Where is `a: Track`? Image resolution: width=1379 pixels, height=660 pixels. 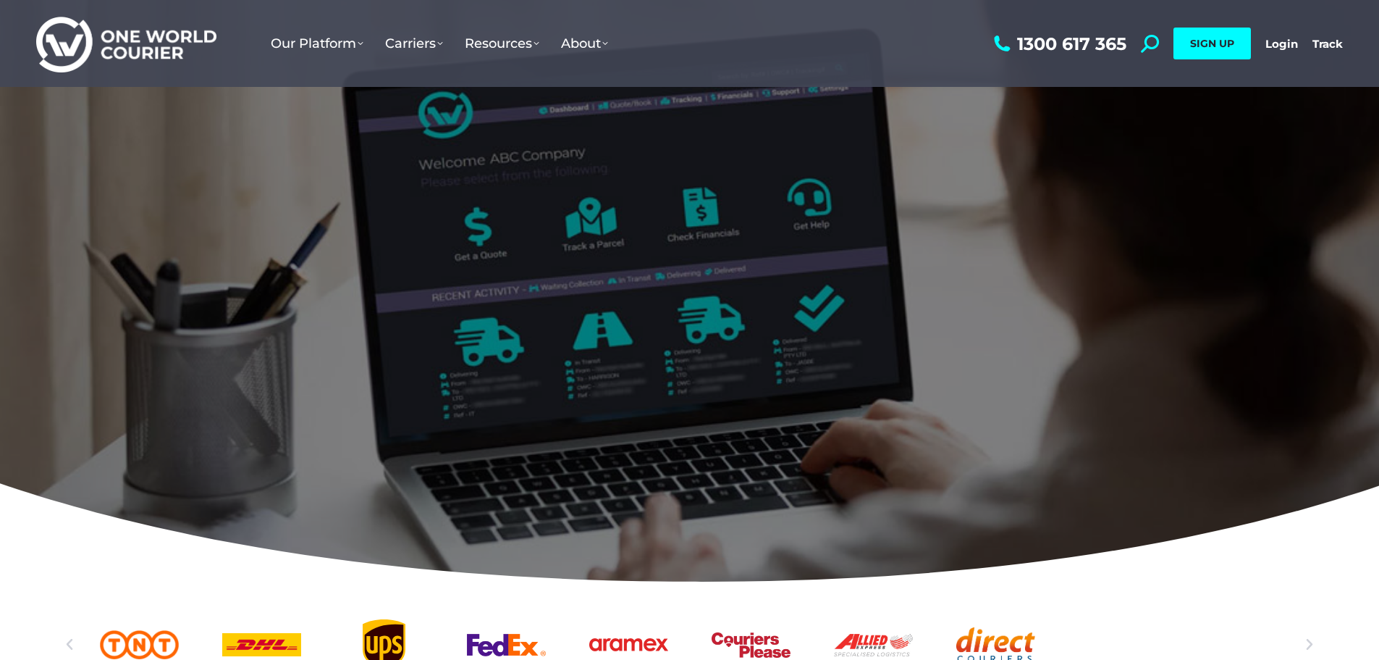 a: Track is located at coordinates (1328, 43).